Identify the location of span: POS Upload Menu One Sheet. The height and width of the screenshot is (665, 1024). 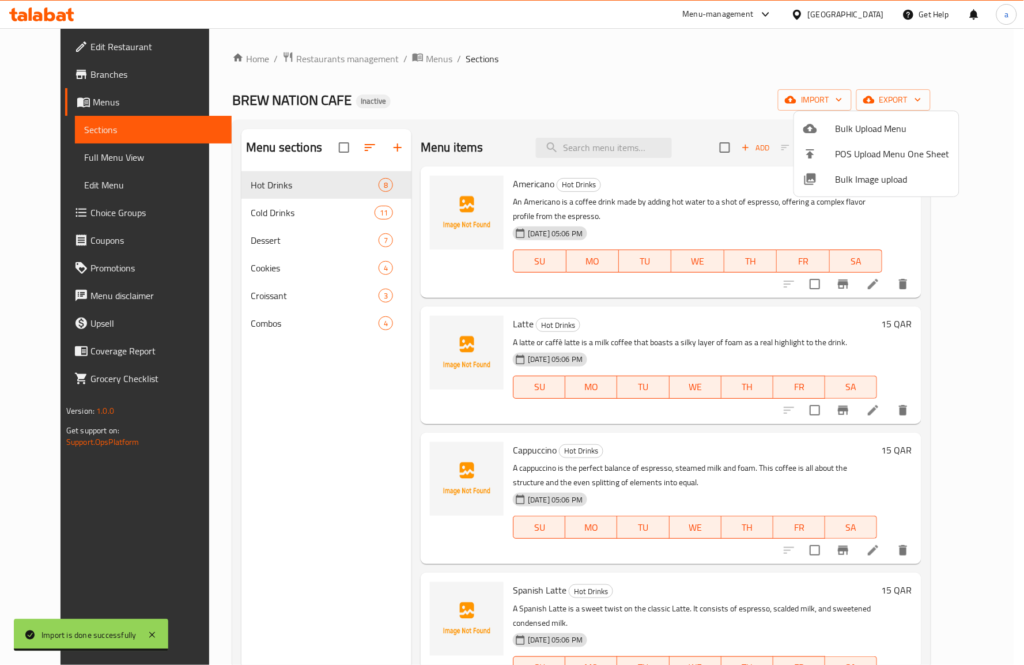
(892, 154).